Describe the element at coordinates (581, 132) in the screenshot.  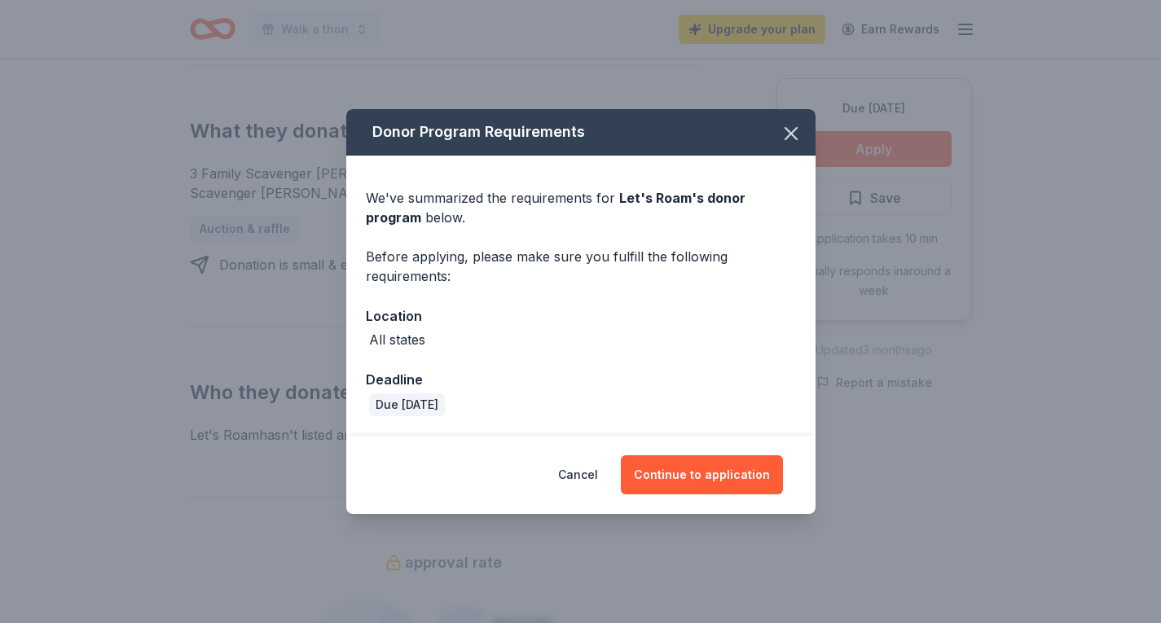
I see `div: Donor Program Requirements` at that location.